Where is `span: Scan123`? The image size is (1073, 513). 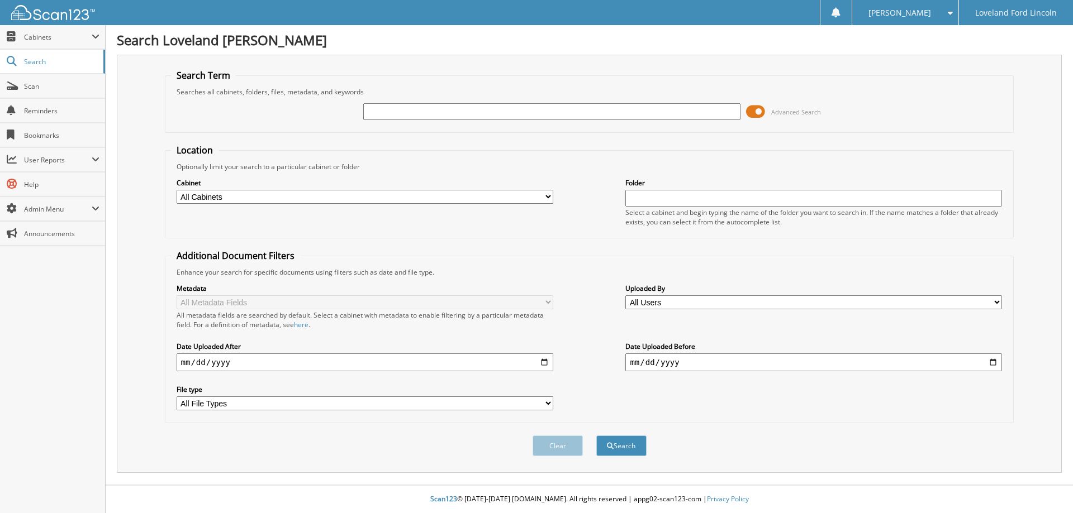 span: Scan123 is located at coordinates (444, 499).